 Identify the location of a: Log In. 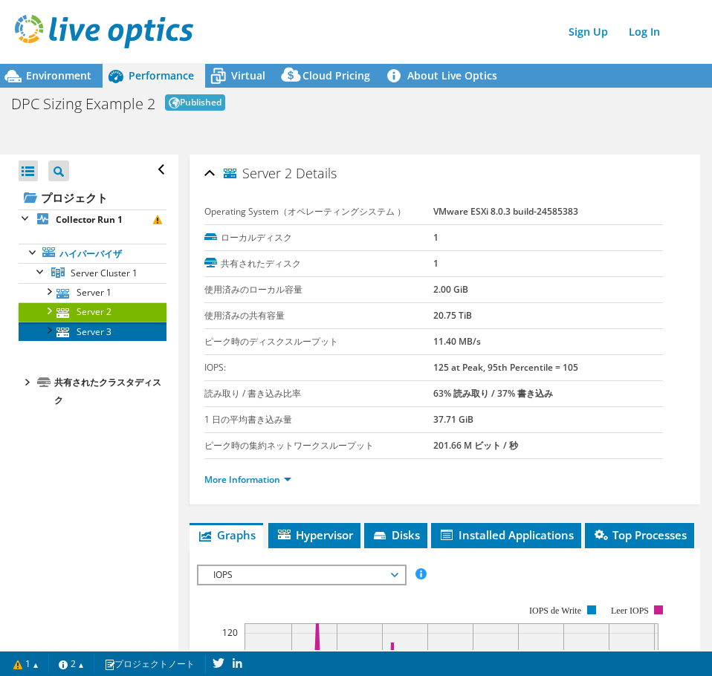
(644, 31).